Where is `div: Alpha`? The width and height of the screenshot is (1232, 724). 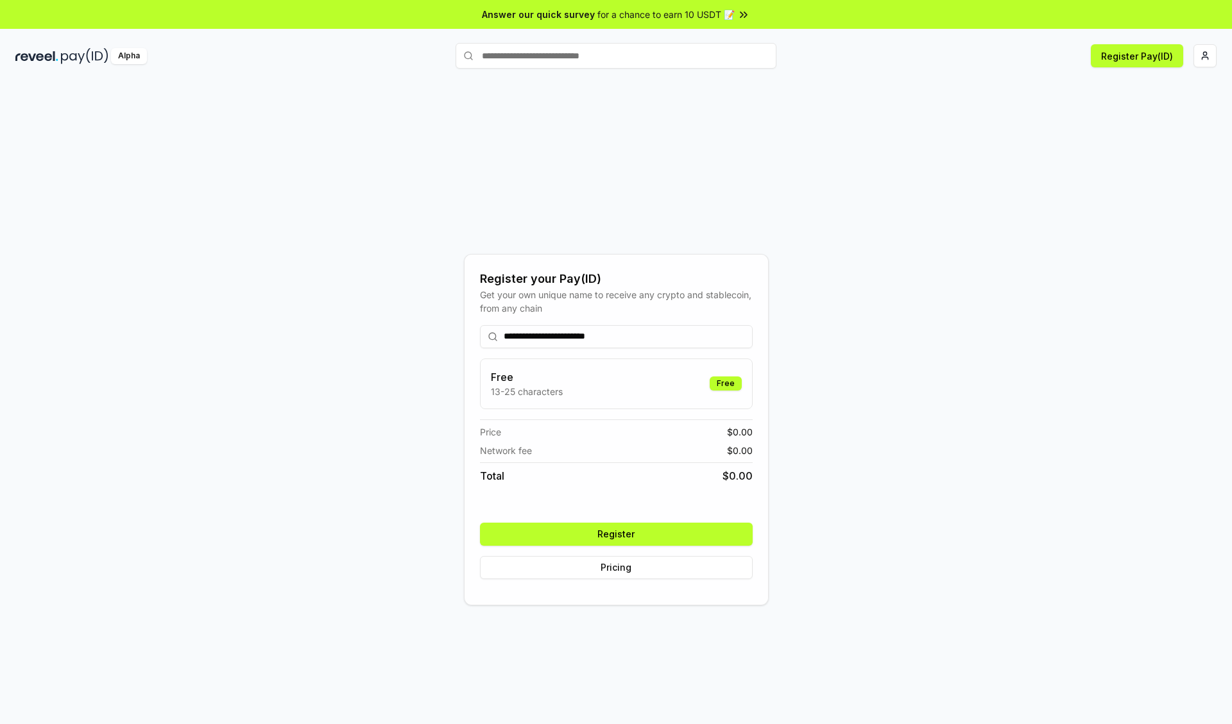
div: Alpha is located at coordinates (129, 56).